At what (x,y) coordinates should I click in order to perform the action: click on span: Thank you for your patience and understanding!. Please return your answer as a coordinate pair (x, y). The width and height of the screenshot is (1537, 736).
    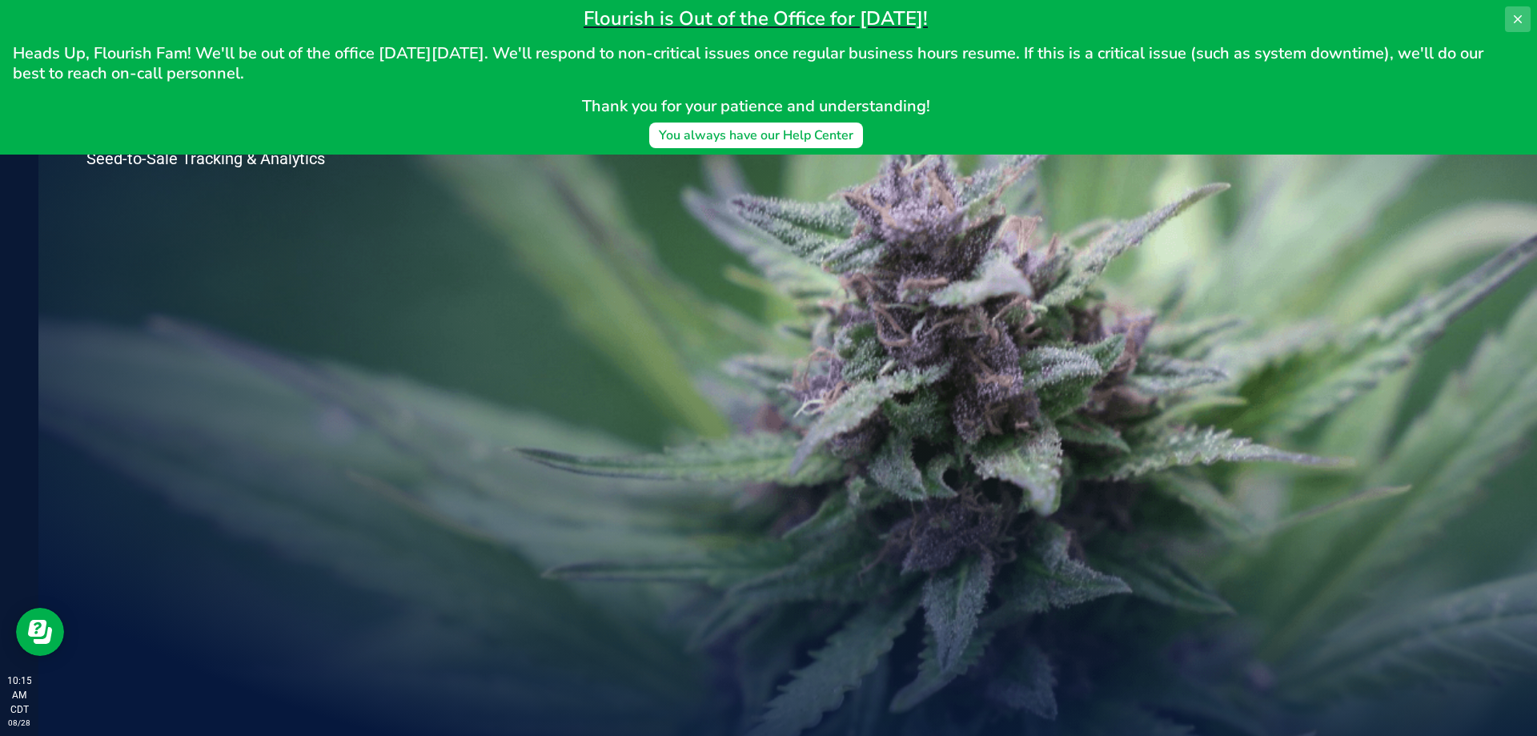
    Looking at the image, I should click on (756, 106).